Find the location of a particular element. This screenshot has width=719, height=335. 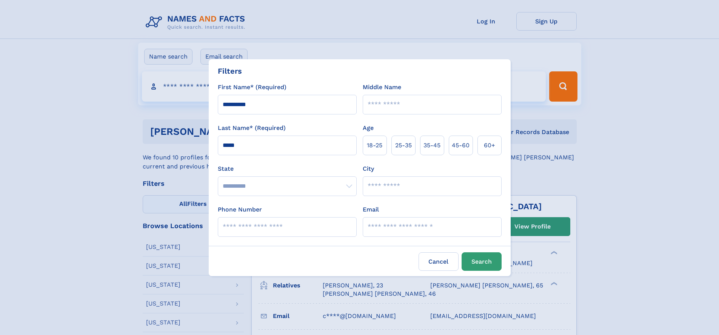

label: Last Name* (Required) is located at coordinates (252, 128).